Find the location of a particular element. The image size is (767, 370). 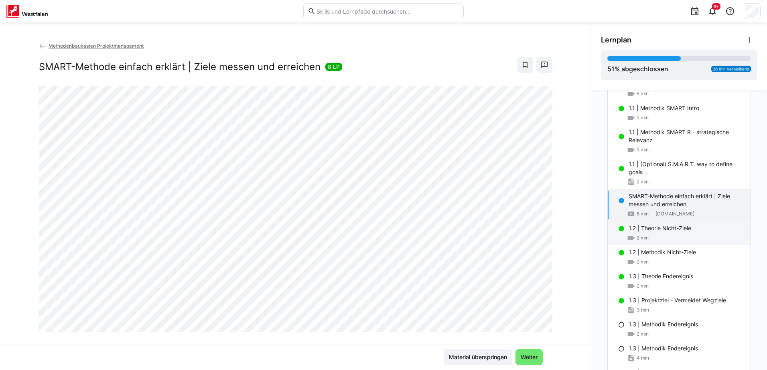

span: 36 min verbleibend is located at coordinates (730, 69).